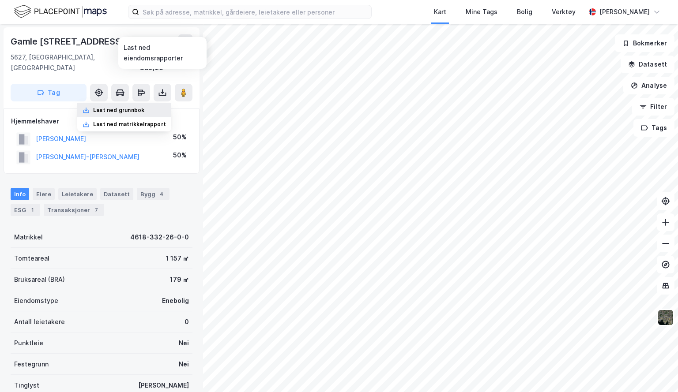 This screenshot has height=392, width=678. I want to click on div: Transaksjoner, so click(74, 210).